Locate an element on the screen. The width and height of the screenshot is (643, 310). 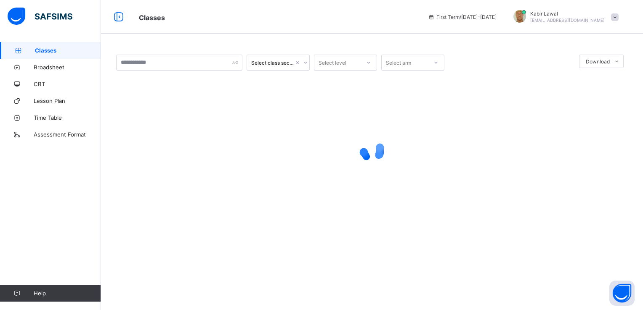
button: Open asap is located at coordinates (622, 294).